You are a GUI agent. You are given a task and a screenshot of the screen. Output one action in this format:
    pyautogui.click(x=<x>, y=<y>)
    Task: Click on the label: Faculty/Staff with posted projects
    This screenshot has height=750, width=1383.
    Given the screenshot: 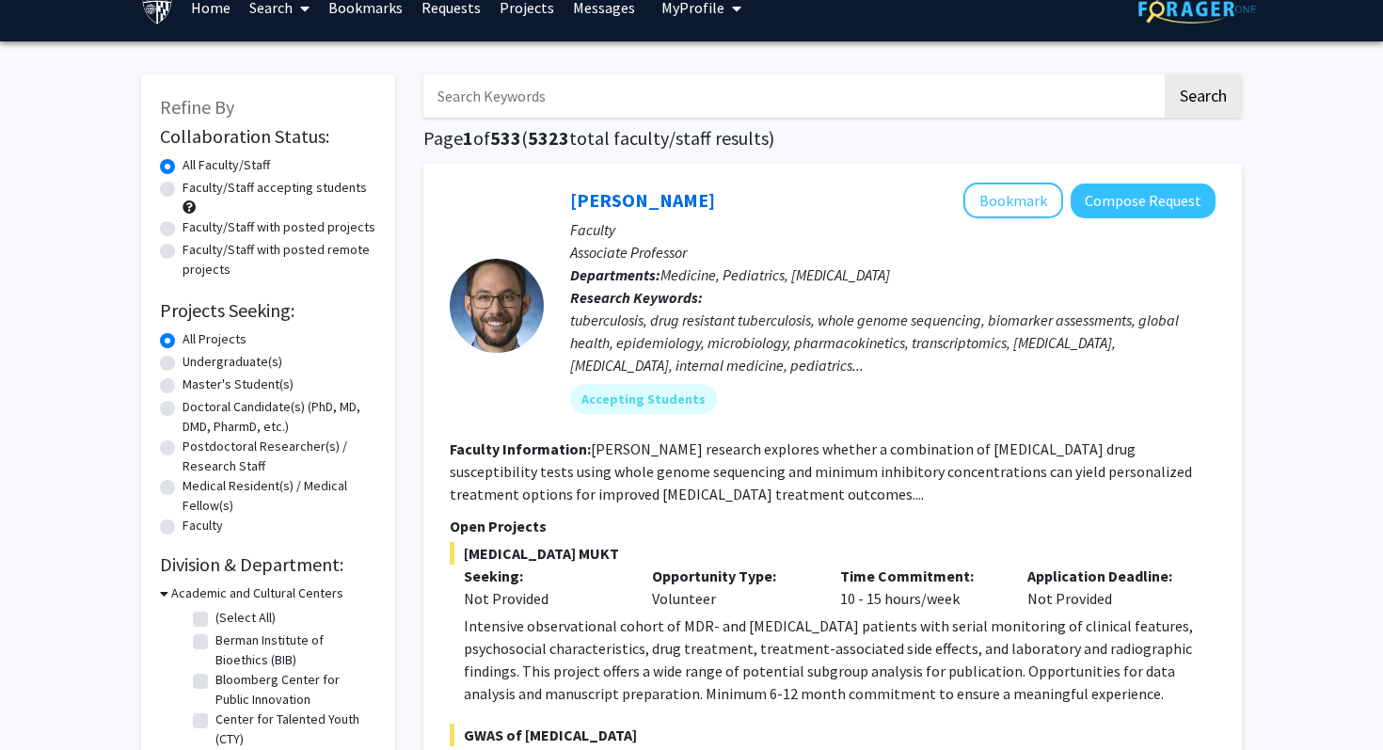 What is the action you would take?
    pyautogui.click(x=278, y=227)
    